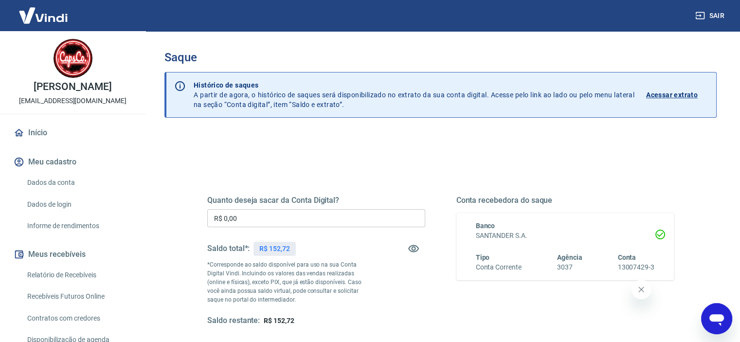 The height and width of the screenshot is (342, 740). What do you see at coordinates (78, 296) in the screenshot?
I see `a: Recebíveis Futuros Online` at bounding box center [78, 296].